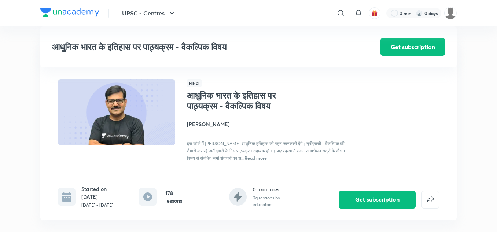 The image size is (497, 232). Describe the element at coordinates (256, 158) in the screenshot. I see `span: Read more` at that location.